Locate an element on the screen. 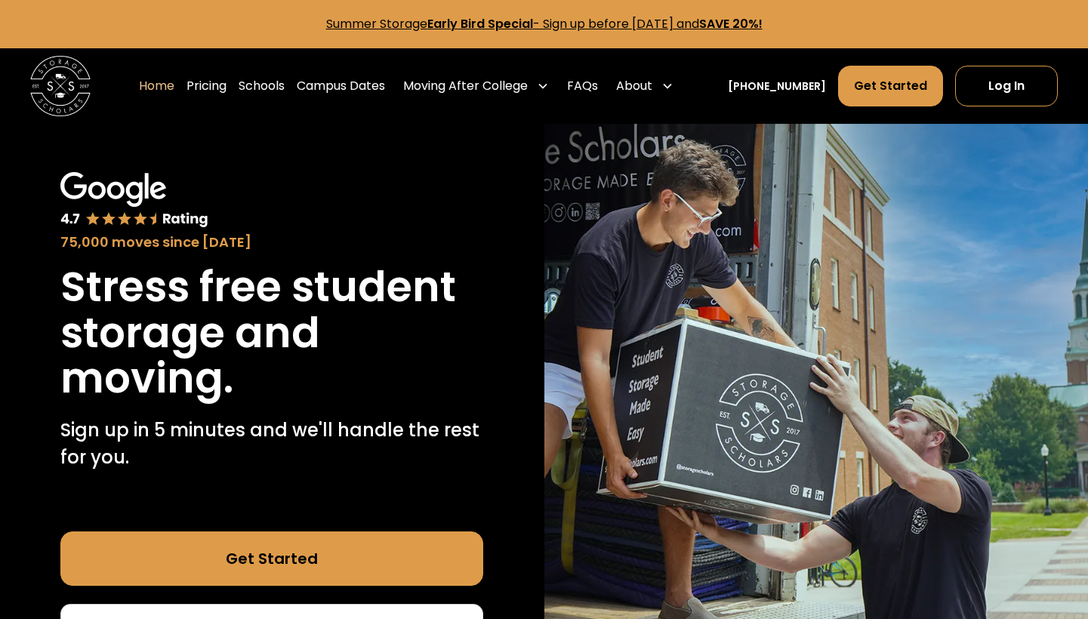 The height and width of the screenshot is (619, 1088). a: Home is located at coordinates (156, 86).